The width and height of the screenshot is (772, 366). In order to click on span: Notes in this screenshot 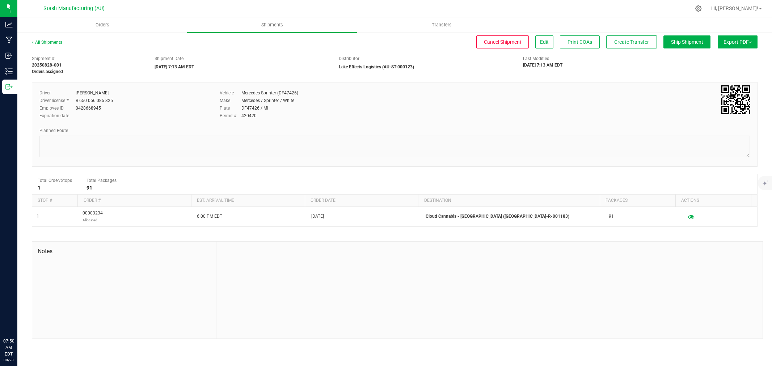, I will do `click(124, 251)`.